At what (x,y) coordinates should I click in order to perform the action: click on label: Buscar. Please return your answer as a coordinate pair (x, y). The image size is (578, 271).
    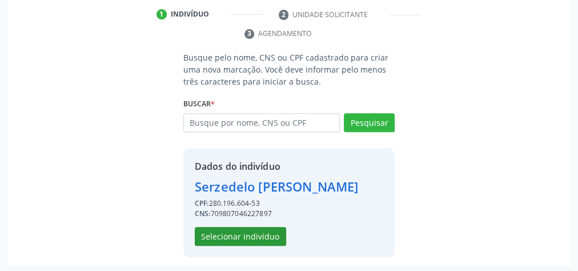
    Looking at the image, I should click on (199, 104).